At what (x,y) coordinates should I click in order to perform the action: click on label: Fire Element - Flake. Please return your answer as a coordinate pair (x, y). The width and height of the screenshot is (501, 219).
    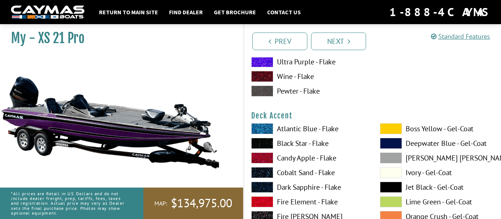
    Looking at the image, I should click on (308, 202).